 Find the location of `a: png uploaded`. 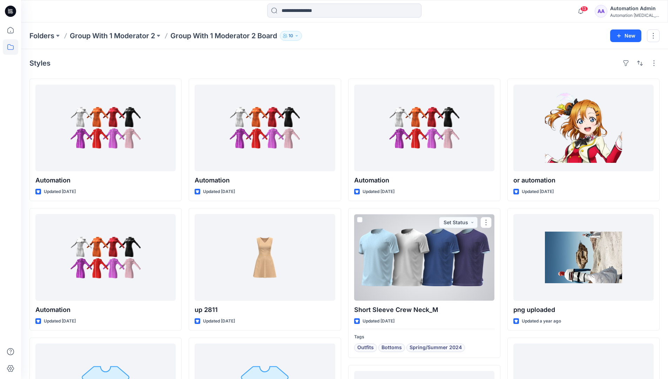

a: png uploaded is located at coordinates (583, 257).